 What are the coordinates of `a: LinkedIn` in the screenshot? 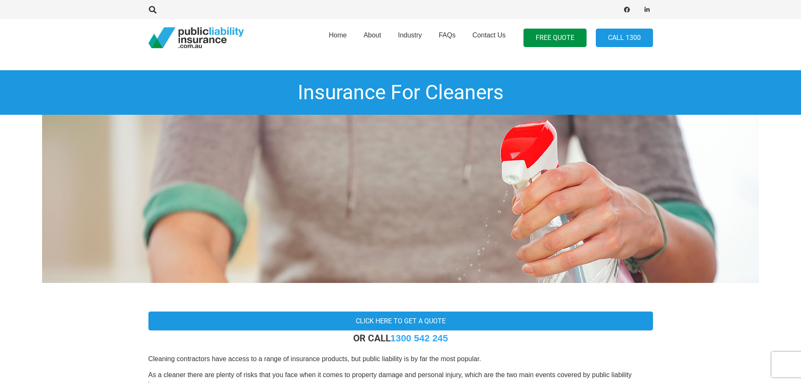 It's located at (647, 10).